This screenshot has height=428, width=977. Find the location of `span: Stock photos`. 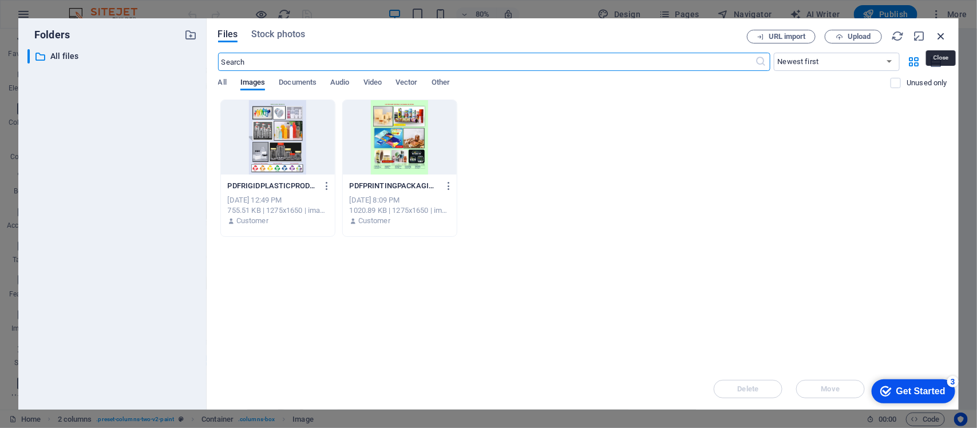

span: Stock photos is located at coordinates (278, 34).